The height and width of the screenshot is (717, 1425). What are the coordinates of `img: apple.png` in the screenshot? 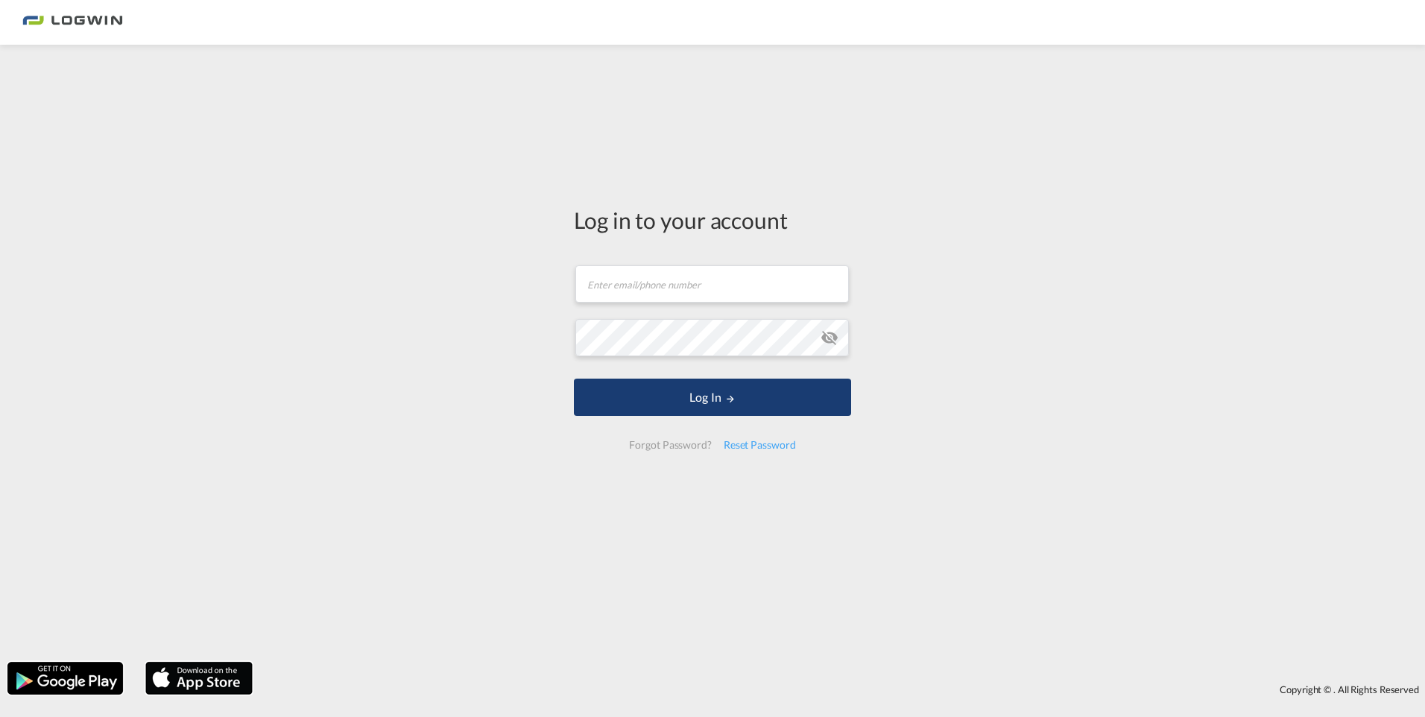 It's located at (199, 678).